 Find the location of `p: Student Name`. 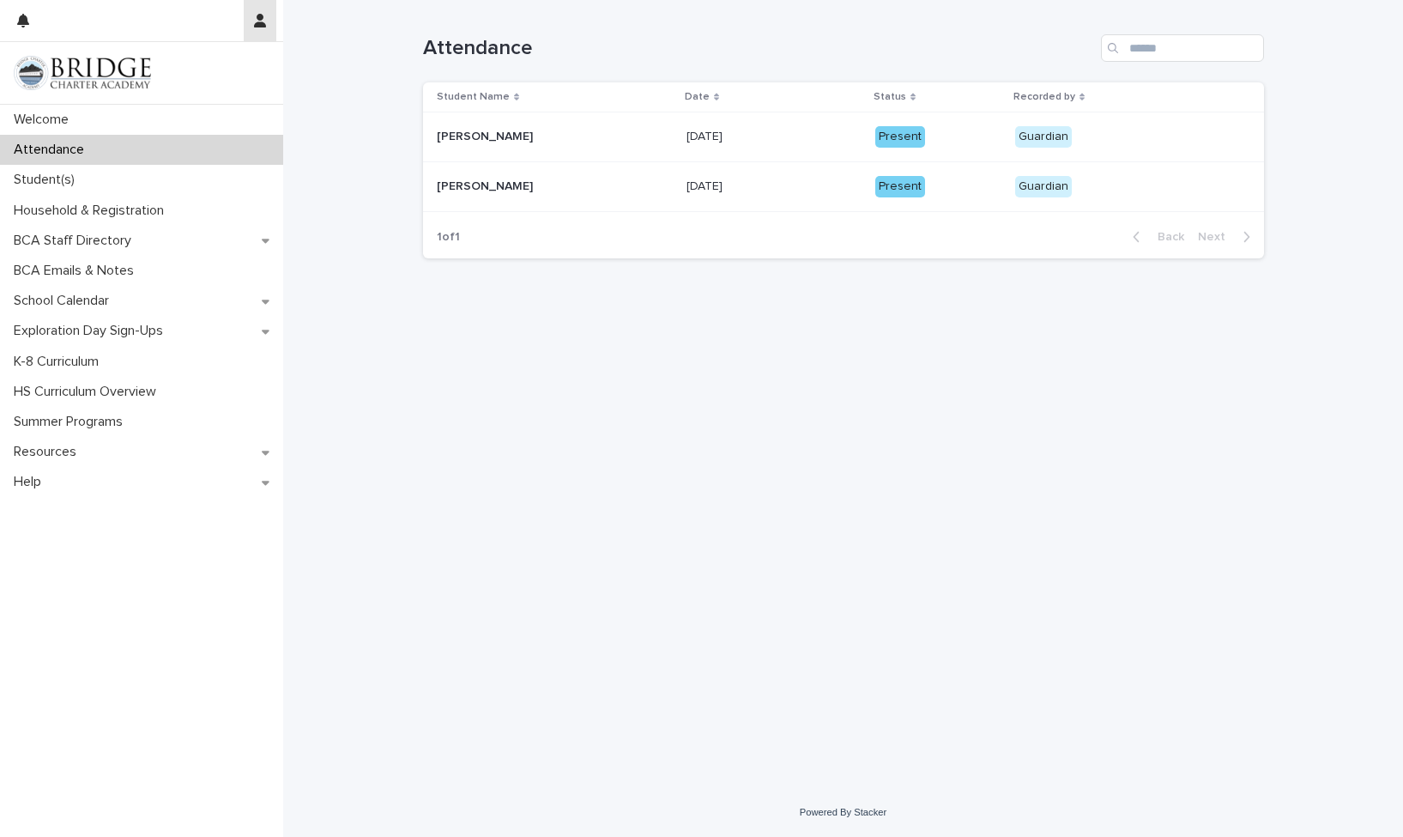

p: Student Name is located at coordinates (473, 97).